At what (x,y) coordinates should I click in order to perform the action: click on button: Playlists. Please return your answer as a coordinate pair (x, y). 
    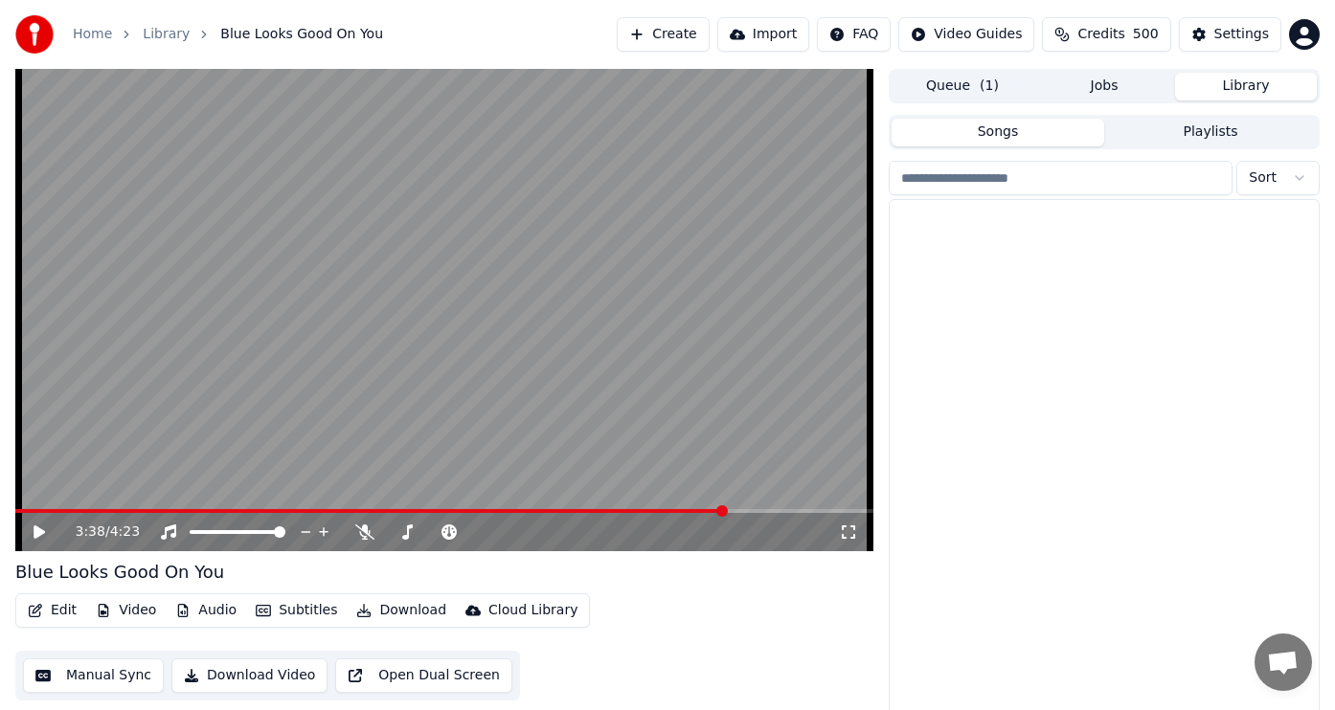
    Looking at the image, I should click on (1210, 132).